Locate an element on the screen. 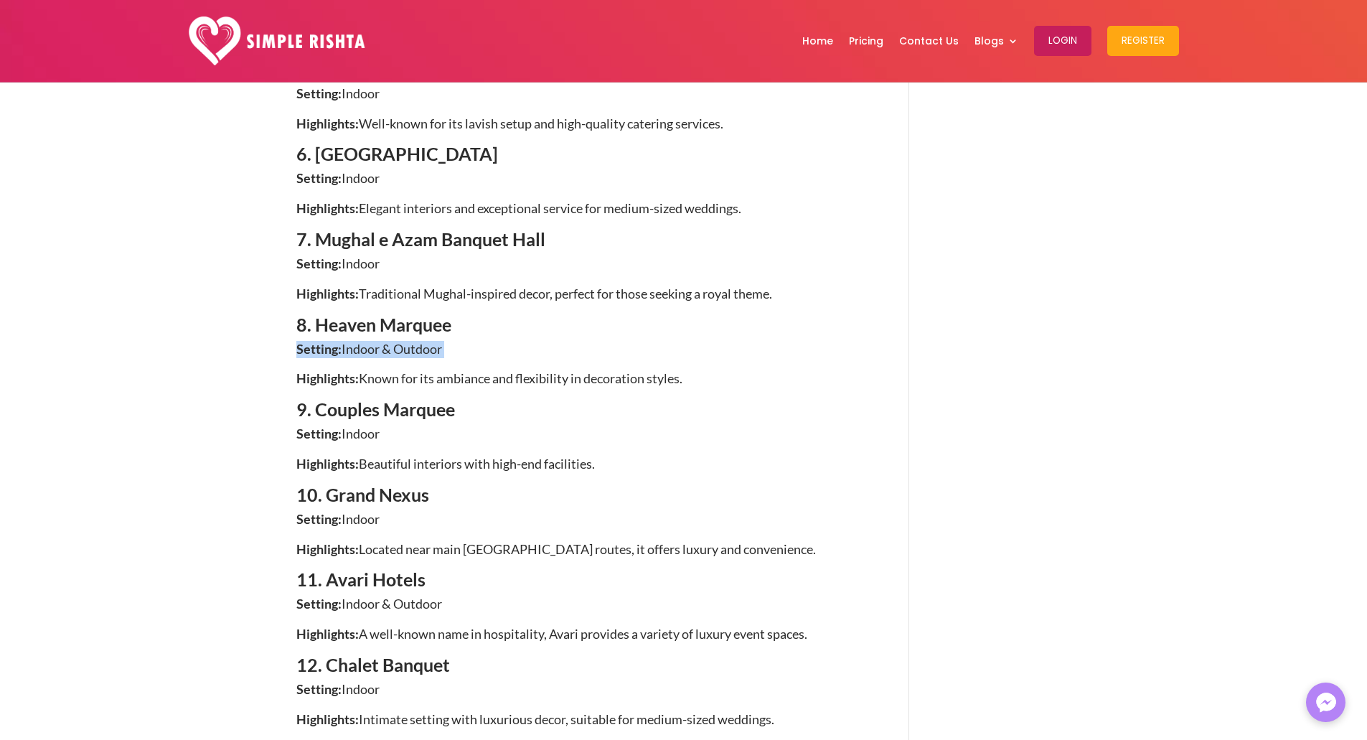 The image size is (1367, 740). span: A well-known name in hospitality, Avari provides a variety of luxury event spaces. is located at coordinates (583, 634).